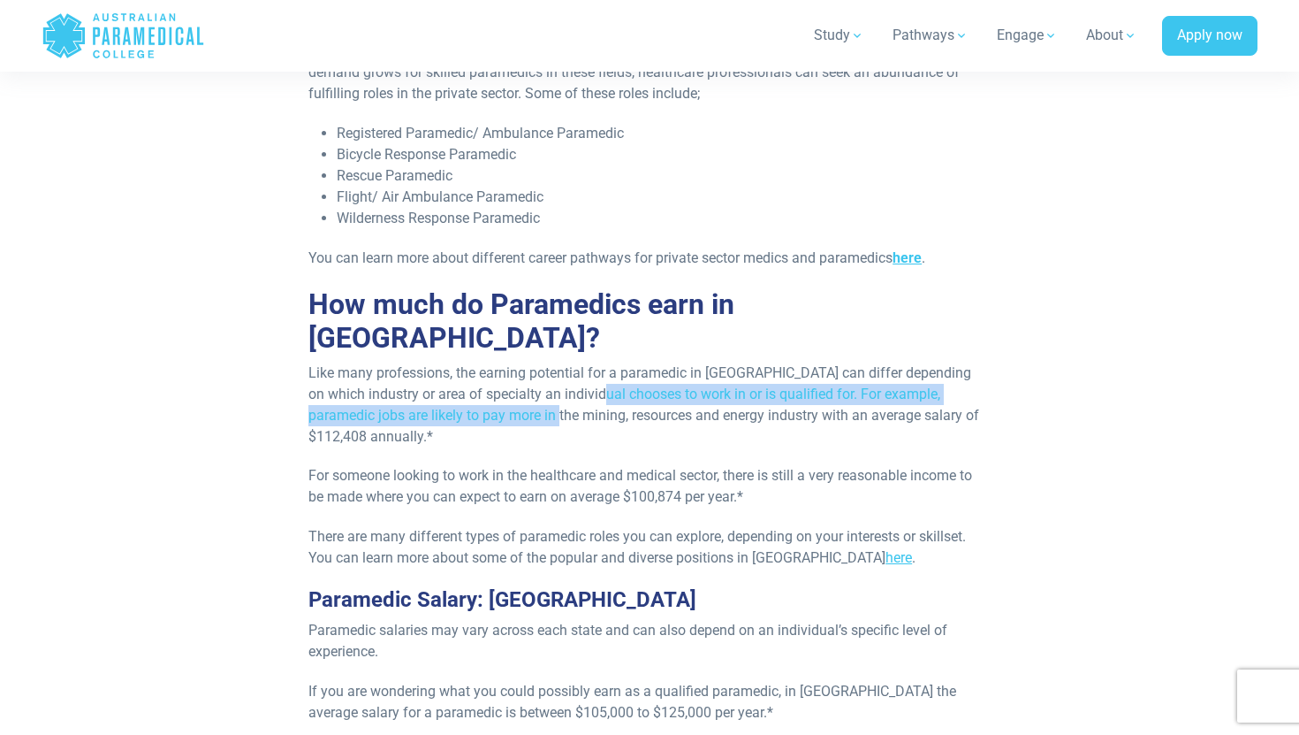  I want to click on a: Engage, so click(1027, 35).